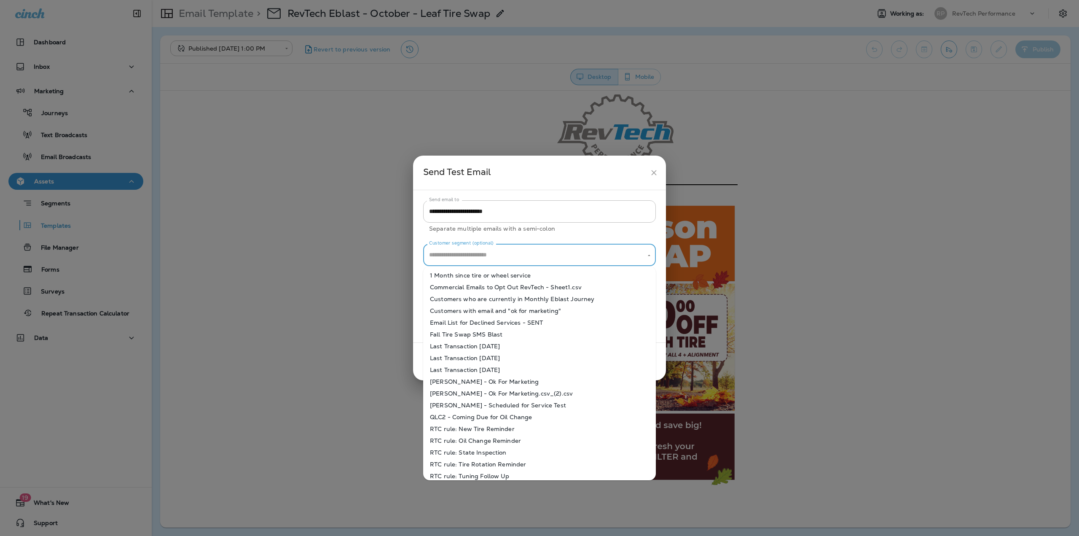  What do you see at coordinates (539, 299) in the screenshot?
I see `li: Customers who are currently in Monthly Eblast Journey` at bounding box center [539, 299].